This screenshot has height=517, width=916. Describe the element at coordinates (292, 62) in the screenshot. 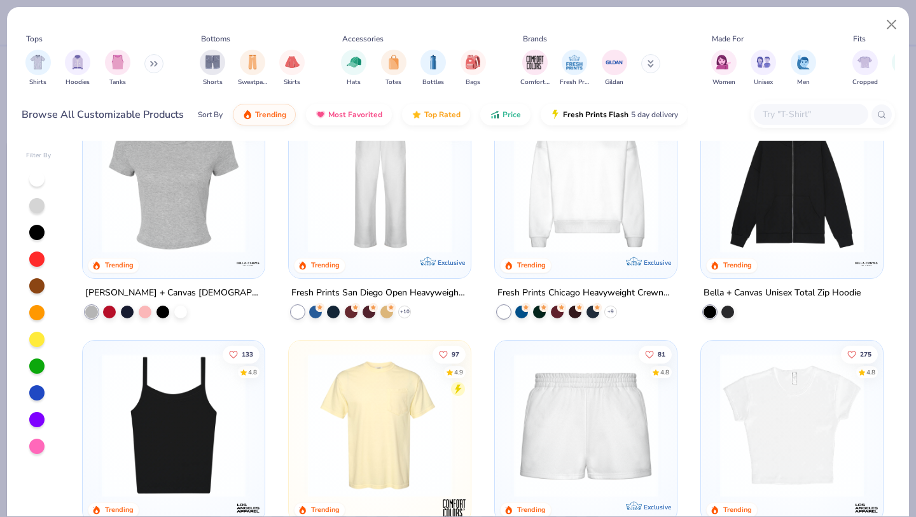

I see `img: Skirts Image` at that location.